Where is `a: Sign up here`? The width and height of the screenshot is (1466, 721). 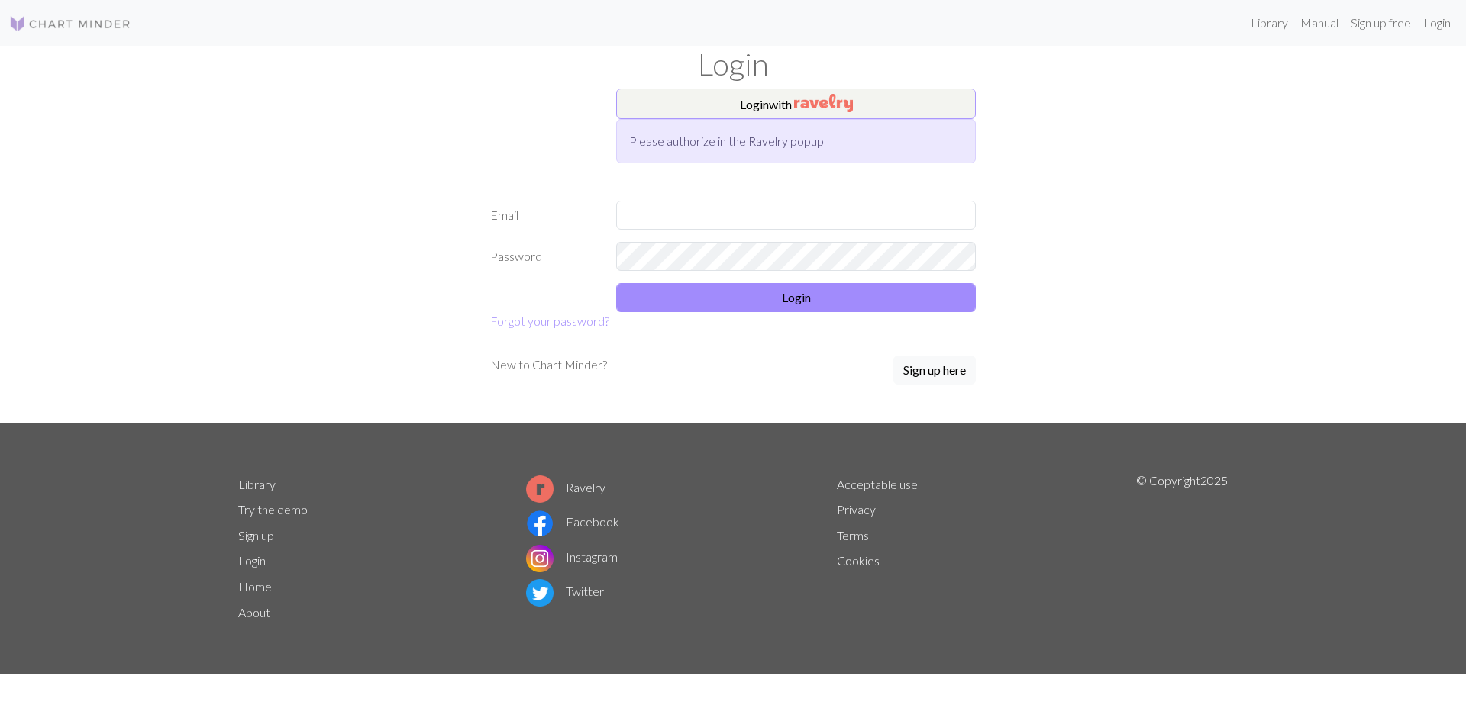 a: Sign up here is located at coordinates (934, 371).